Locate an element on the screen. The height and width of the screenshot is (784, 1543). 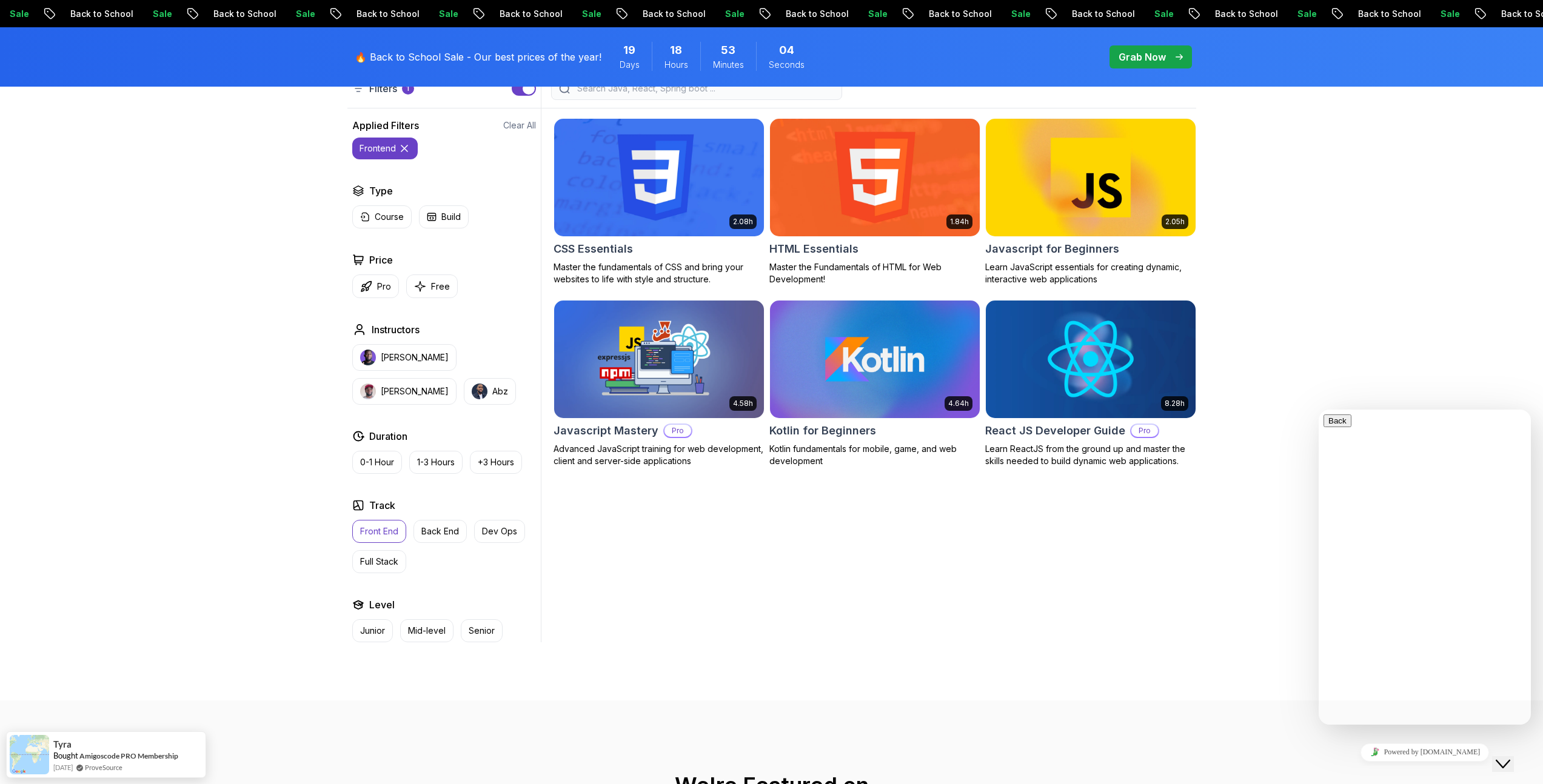
a: Javascript Mastery card4.58hJavascript MasteryProAdvanced JavaScript training for web development... is located at coordinates (660, 384).